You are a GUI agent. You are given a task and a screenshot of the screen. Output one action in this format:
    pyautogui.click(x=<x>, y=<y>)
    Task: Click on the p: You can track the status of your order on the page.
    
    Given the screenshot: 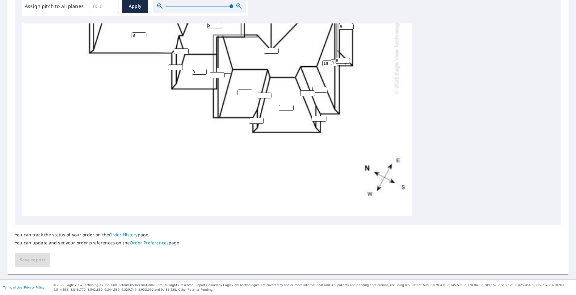 What is the action you would take?
    pyautogui.click(x=98, y=235)
    